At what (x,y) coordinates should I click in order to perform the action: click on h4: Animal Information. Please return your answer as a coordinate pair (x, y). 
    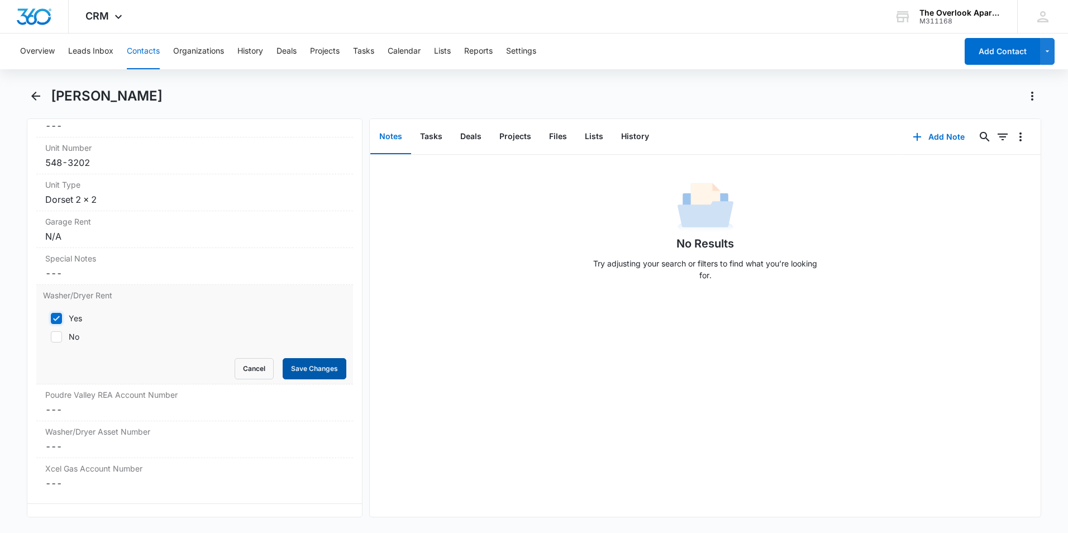
    Looking at the image, I should click on (77, 522).